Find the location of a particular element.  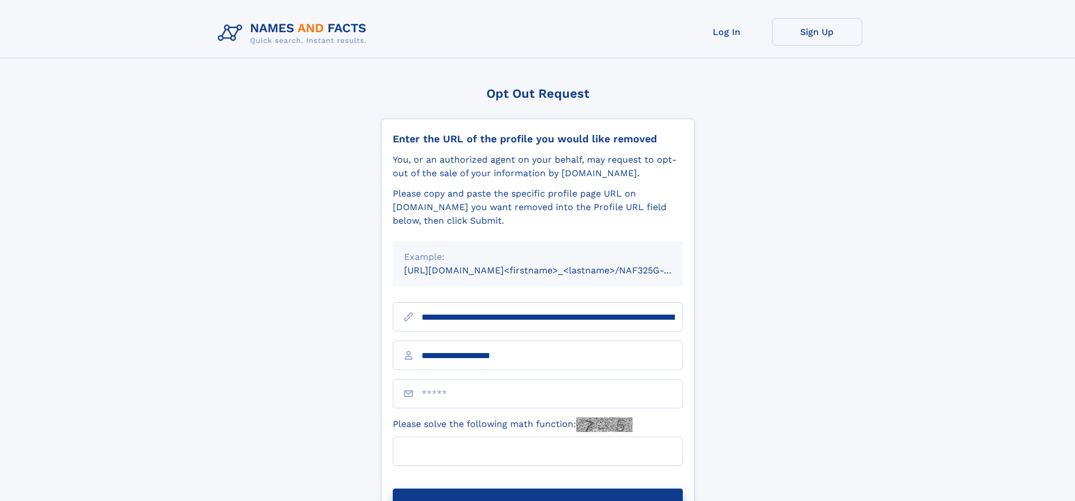

div: You, or an authorized agent on your behalf, may request to opt-out of the sale of your informatio... is located at coordinates (538, 166).